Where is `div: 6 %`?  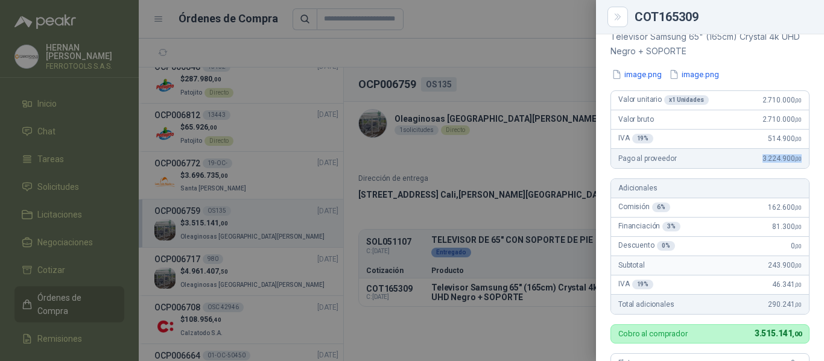 div: 6 % is located at coordinates (661, 208).